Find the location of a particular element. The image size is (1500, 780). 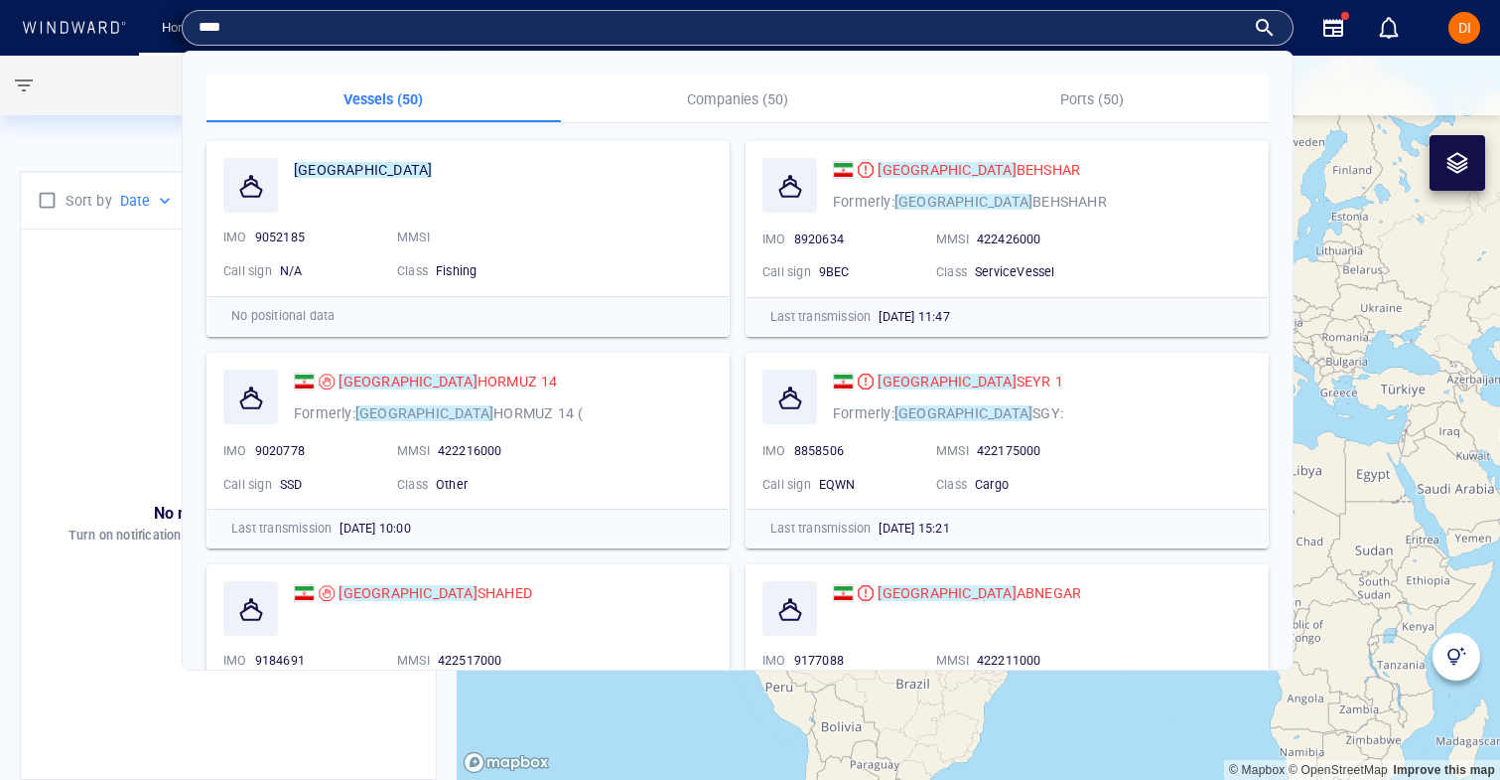

span: 8858506 is located at coordinates (819, 450).